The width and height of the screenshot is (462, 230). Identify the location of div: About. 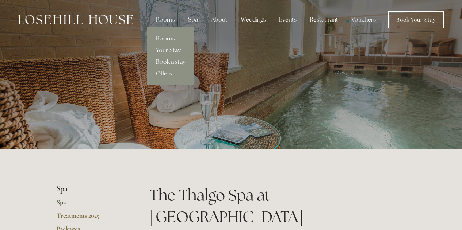
(219, 20).